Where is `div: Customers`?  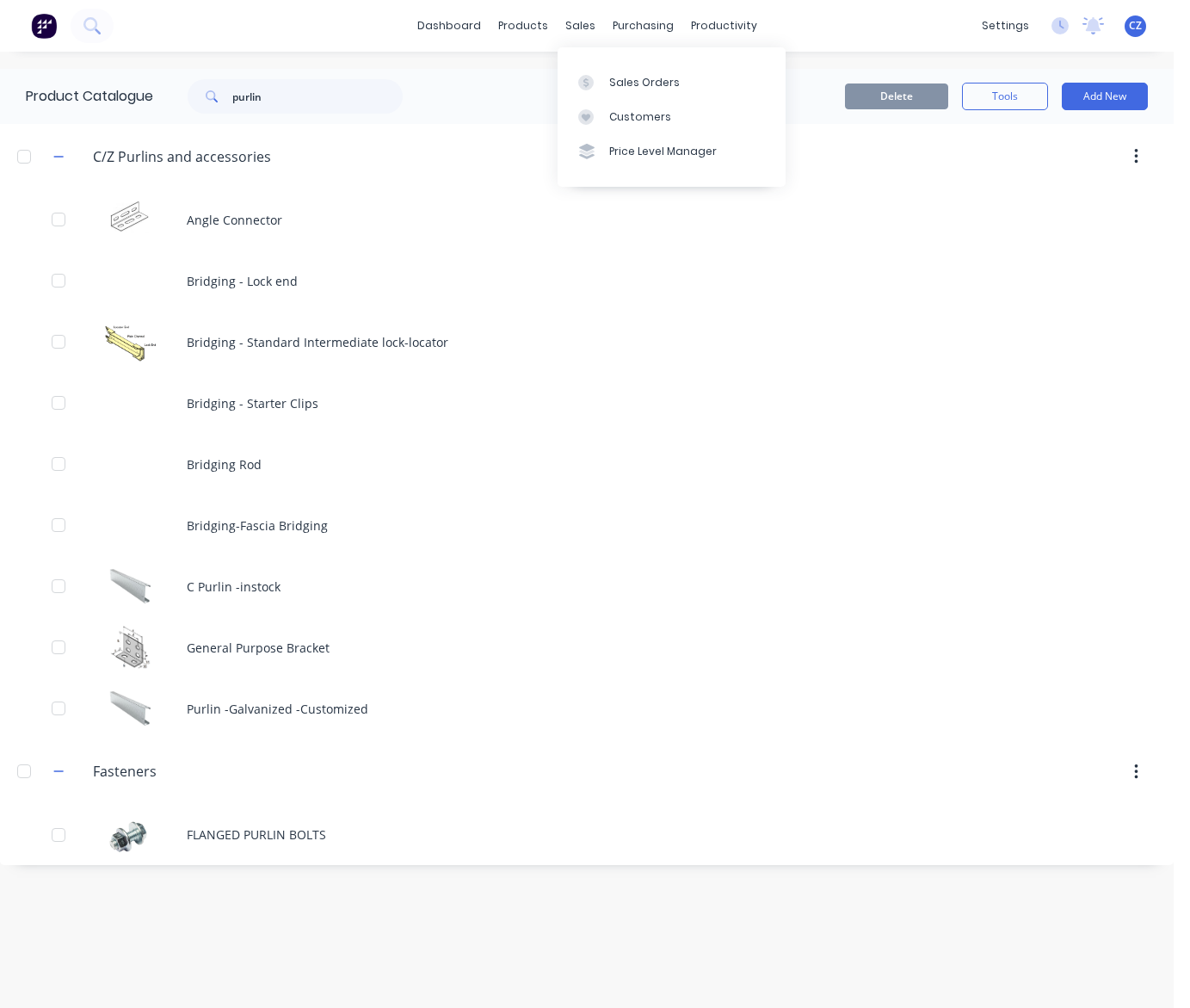
div: Customers is located at coordinates (640, 117).